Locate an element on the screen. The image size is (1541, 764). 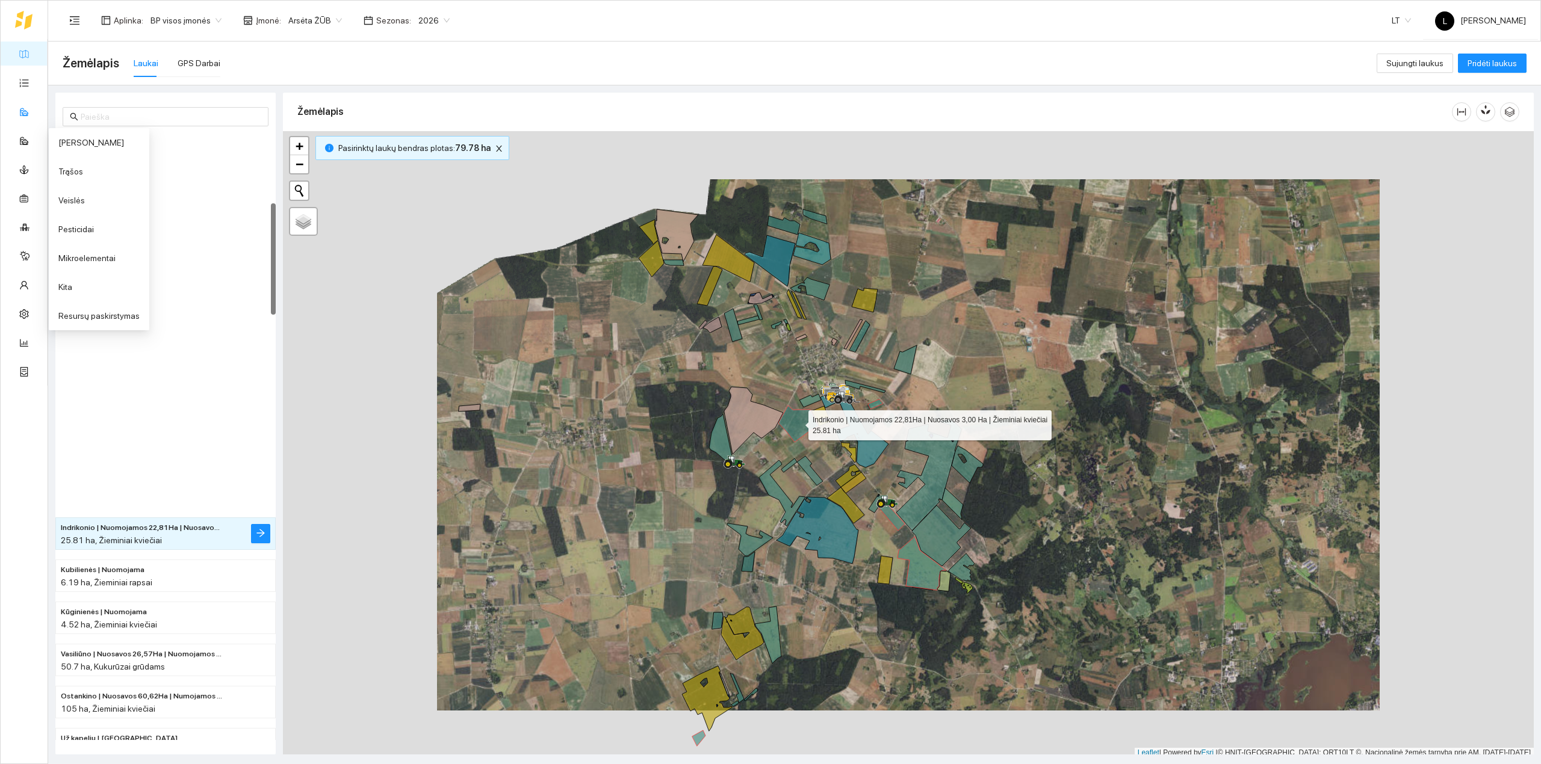
span: column-width is located at coordinates (1461, 112).